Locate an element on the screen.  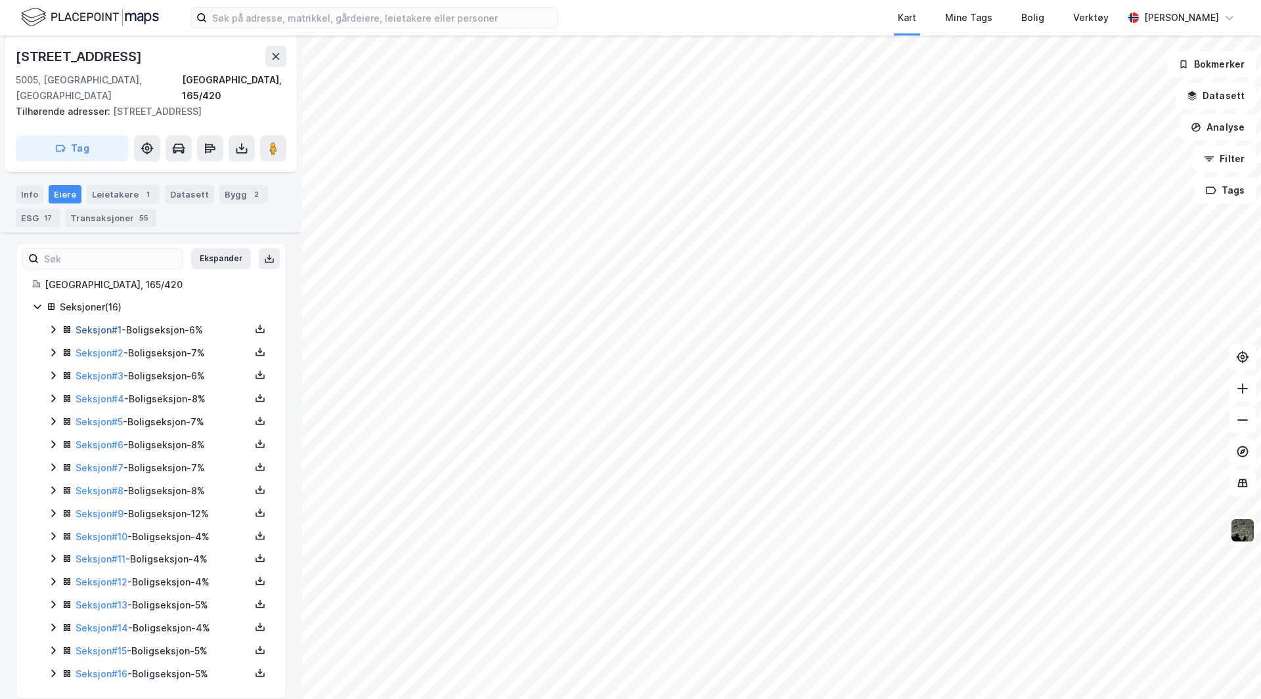
img: logo.f888ab2527a4732fd821a326f86c7f29.svg is located at coordinates (90, 17).